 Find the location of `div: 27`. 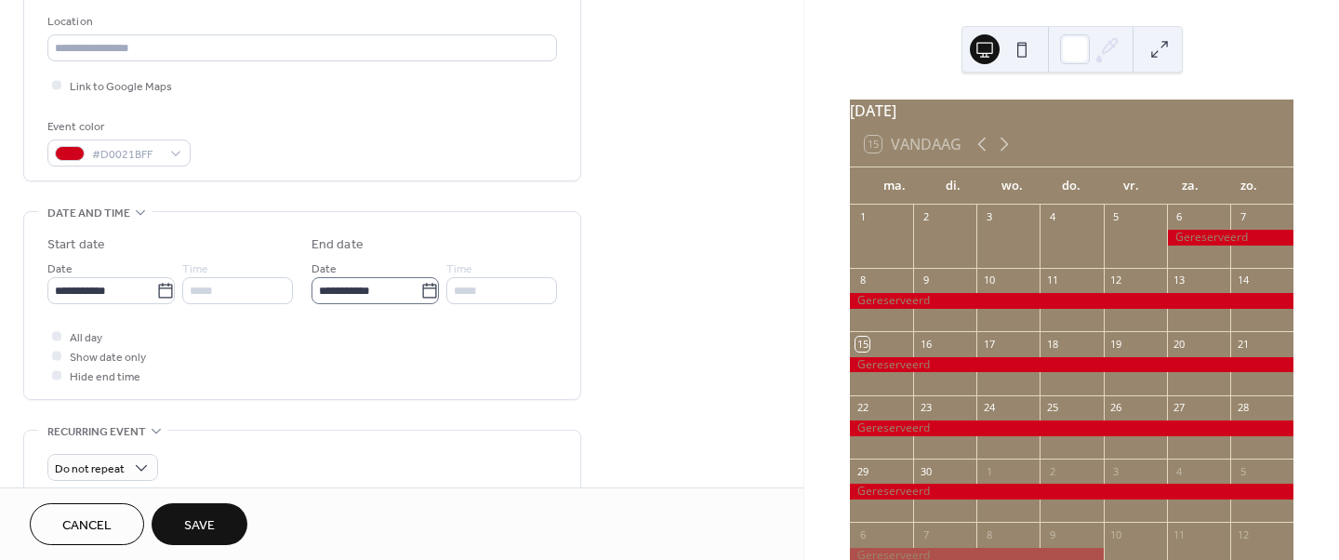

div: 27 is located at coordinates (1179, 407).